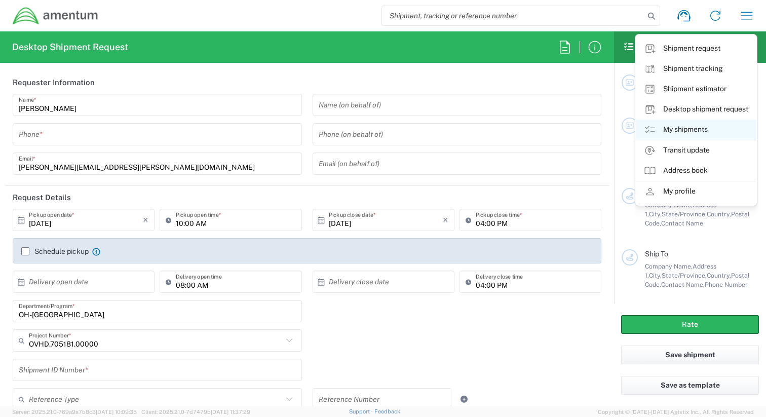 This screenshot has width=766, height=417. Describe the element at coordinates (696, 150) in the screenshot. I see `a: Transit update` at that location.